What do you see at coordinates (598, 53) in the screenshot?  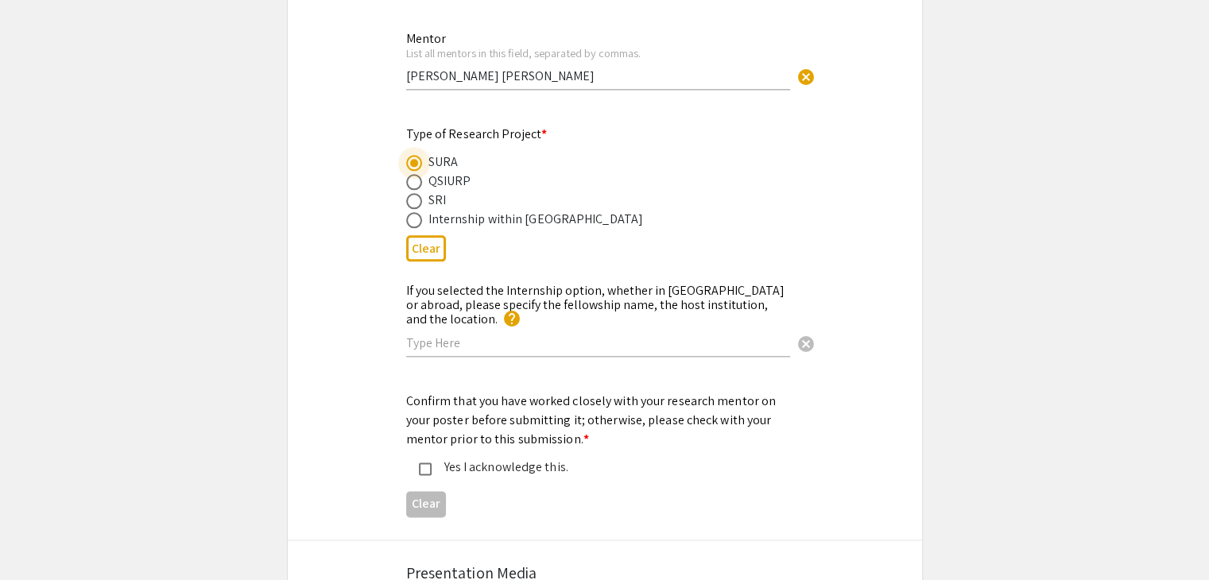 I see `div: List all mentors in this field, separated by commas.` at bounding box center [598, 53].